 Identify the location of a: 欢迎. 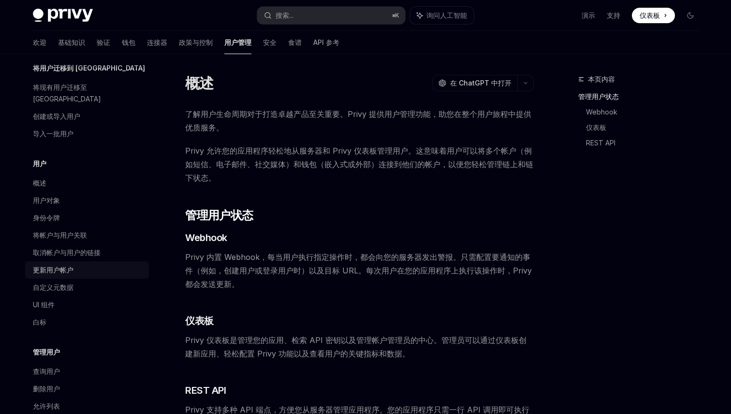
(40, 43).